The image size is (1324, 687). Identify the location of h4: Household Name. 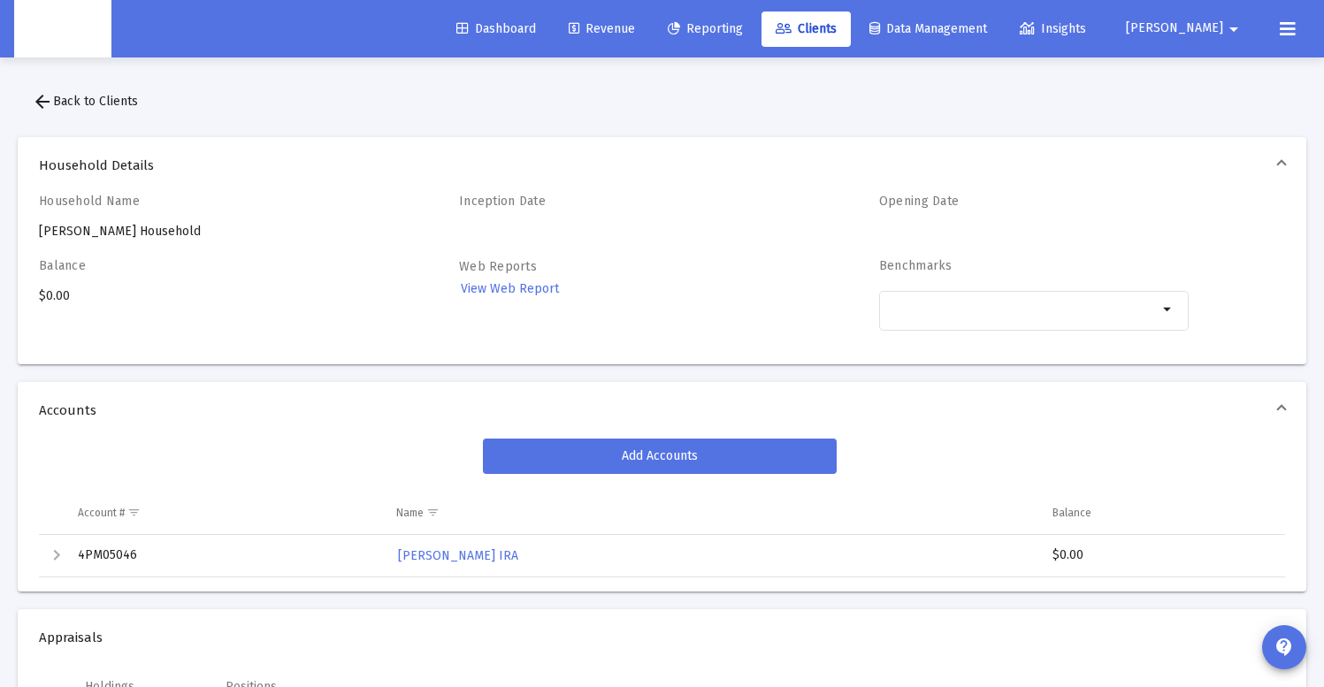
(194, 201).